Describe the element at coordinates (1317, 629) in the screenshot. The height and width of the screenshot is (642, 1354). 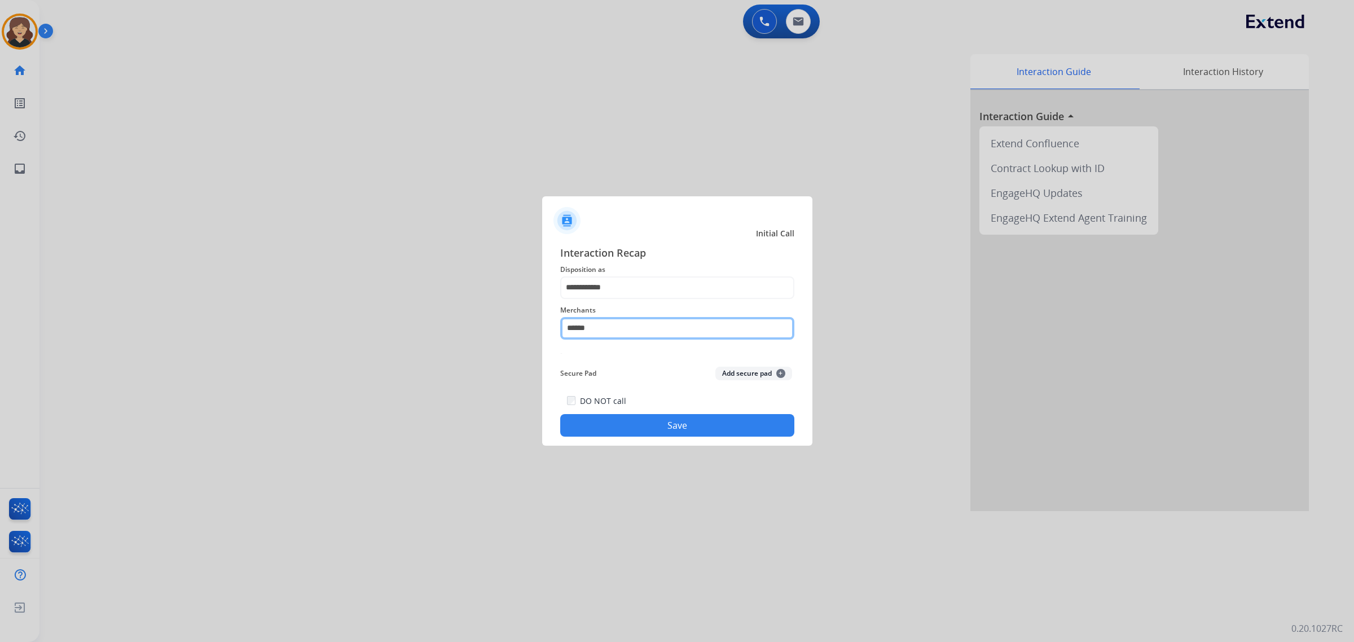
I see `p: 0.20.1027RC` at that location.